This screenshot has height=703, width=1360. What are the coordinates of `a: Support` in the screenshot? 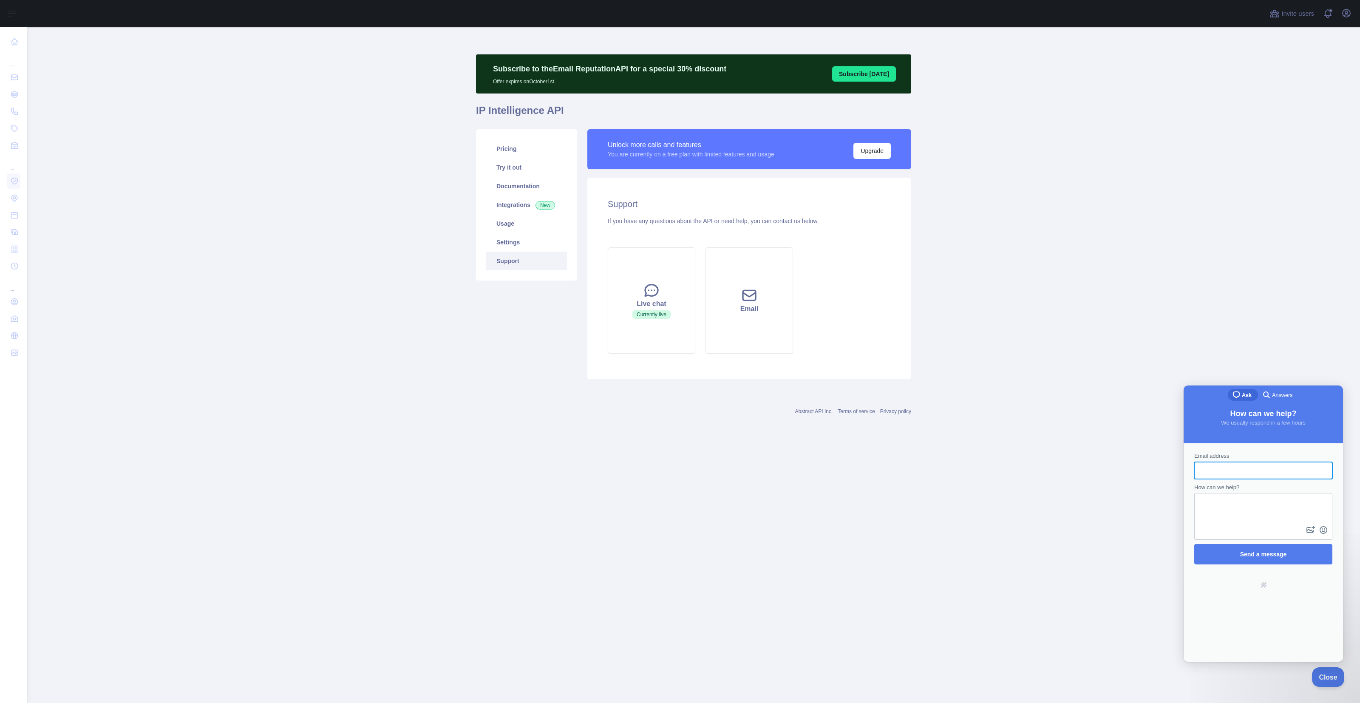 It's located at (526, 261).